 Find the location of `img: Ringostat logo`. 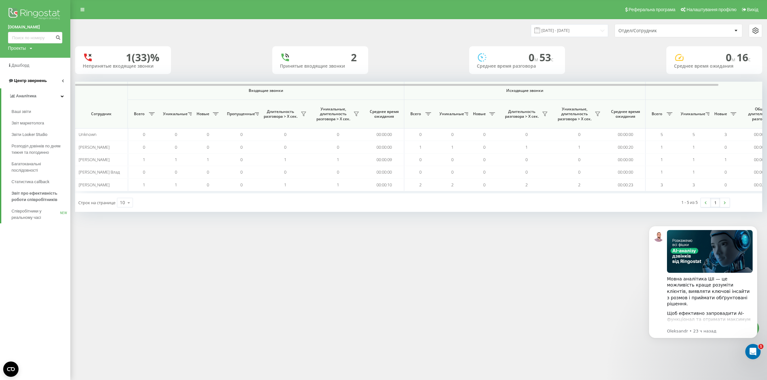

img: Ringostat logo is located at coordinates (35, 14).